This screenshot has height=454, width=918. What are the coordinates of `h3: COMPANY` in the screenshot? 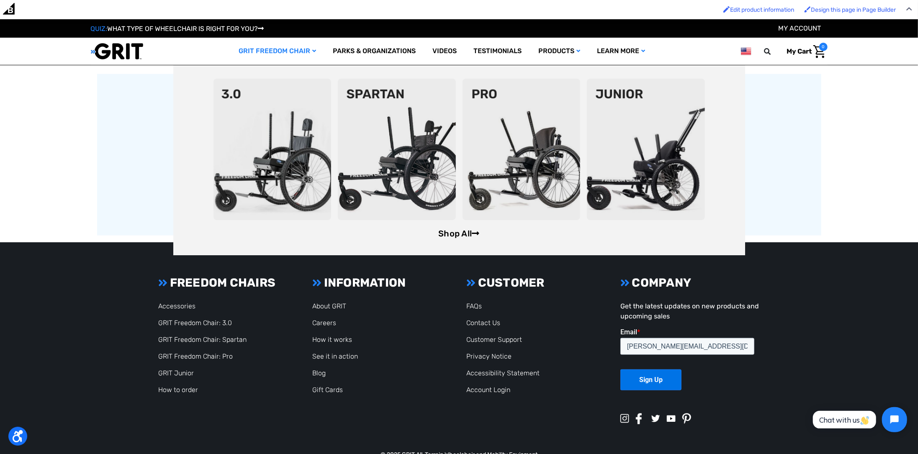 It's located at (690, 283).